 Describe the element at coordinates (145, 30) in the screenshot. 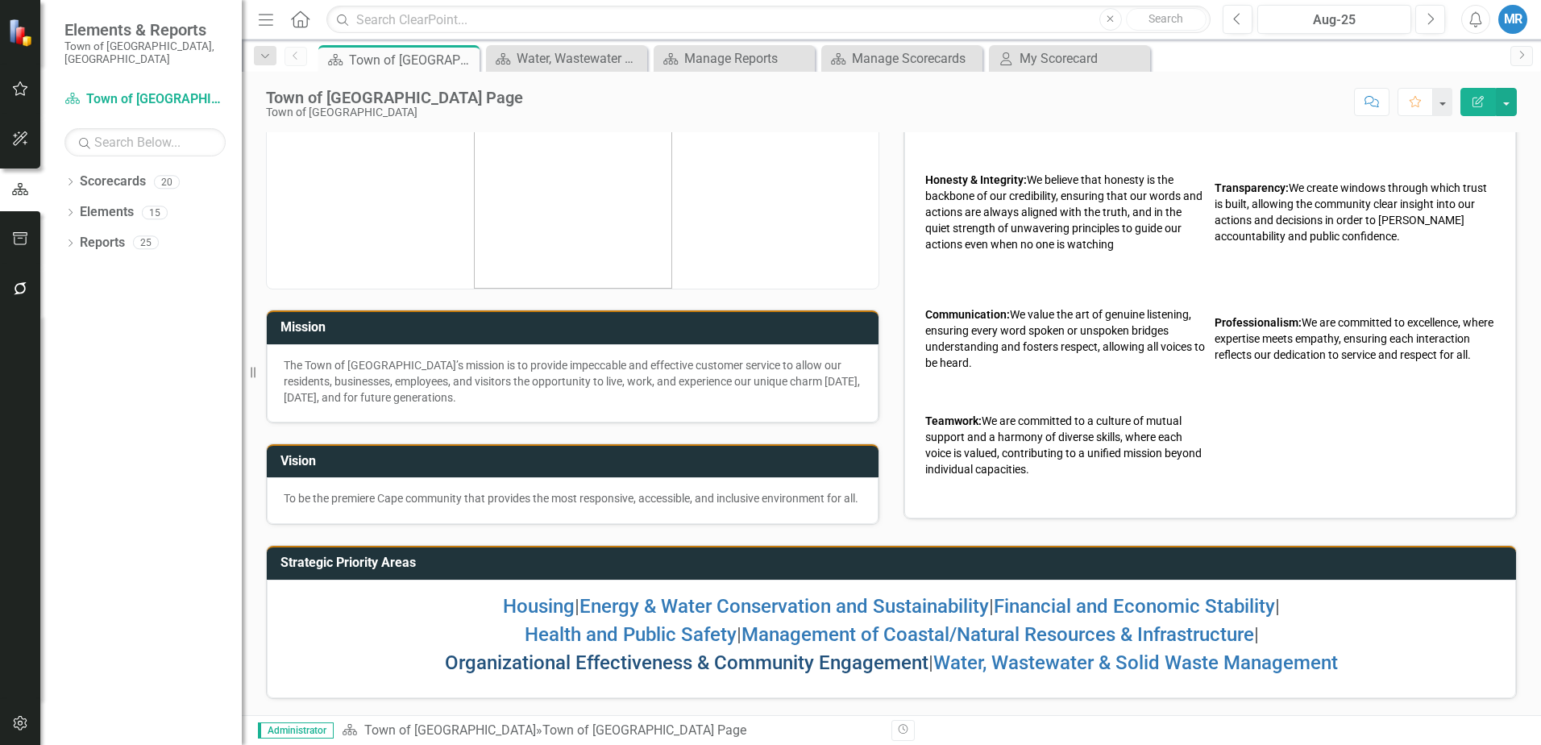

I see `span: Elements & Reports` at that location.